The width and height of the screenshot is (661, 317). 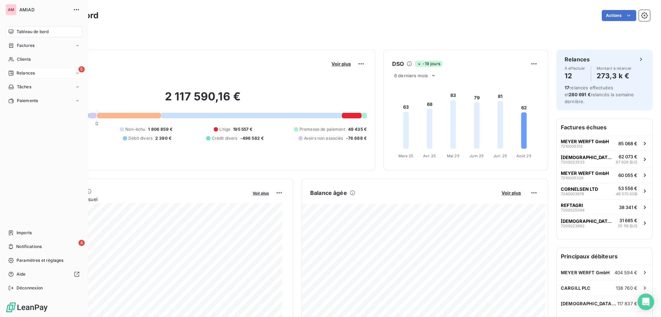 What do you see at coordinates (252, 138) in the screenshot?
I see `span: -496 582 €` at bounding box center [252, 138].